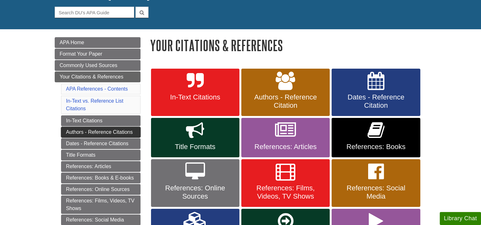 This screenshot has height=225, width=481. I want to click on span: References: Articles, so click(285, 147).